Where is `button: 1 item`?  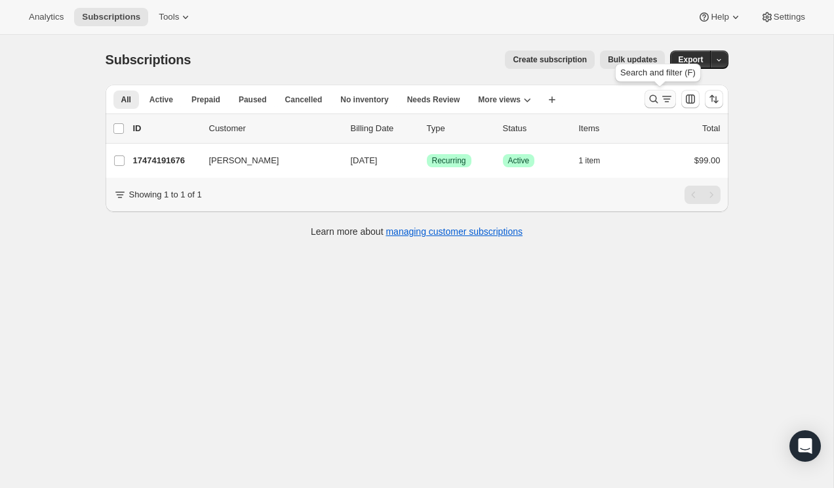 button: 1 item is located at coordinates (597, 161).